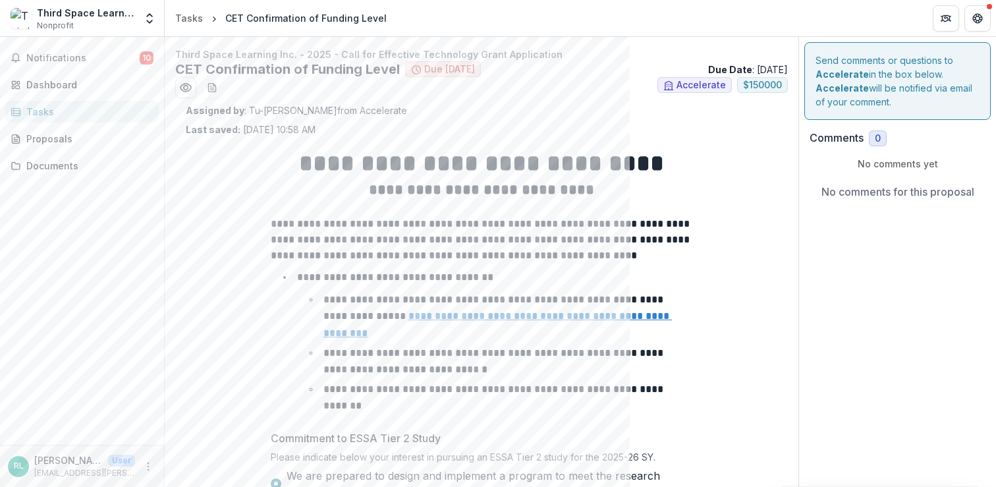 The image size is (996, 487). I want to click on button: Notifications10, so click(82, 58).